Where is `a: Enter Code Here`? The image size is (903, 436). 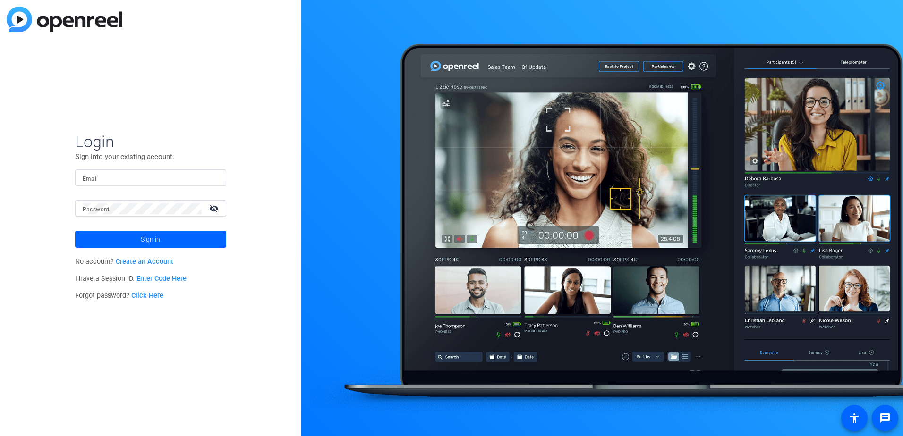 a: Enter Code Here is located at coordinates (162, 279).